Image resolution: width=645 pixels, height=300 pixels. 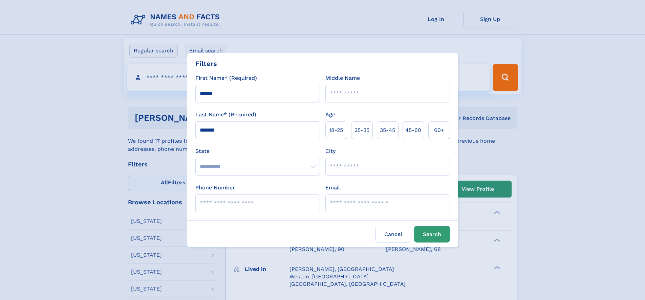 What do you see at coordinates (336, 130) in the screenshot?
I see `span: 18‑25` at bounding box center [336, 130].